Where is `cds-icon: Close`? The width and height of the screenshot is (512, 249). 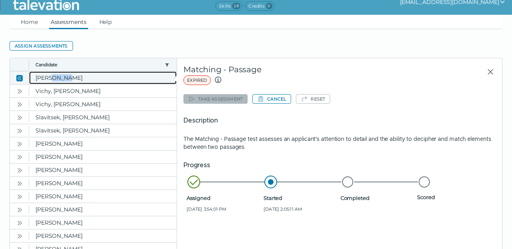
cds-icon: Close is located at coordinates (20, 78).